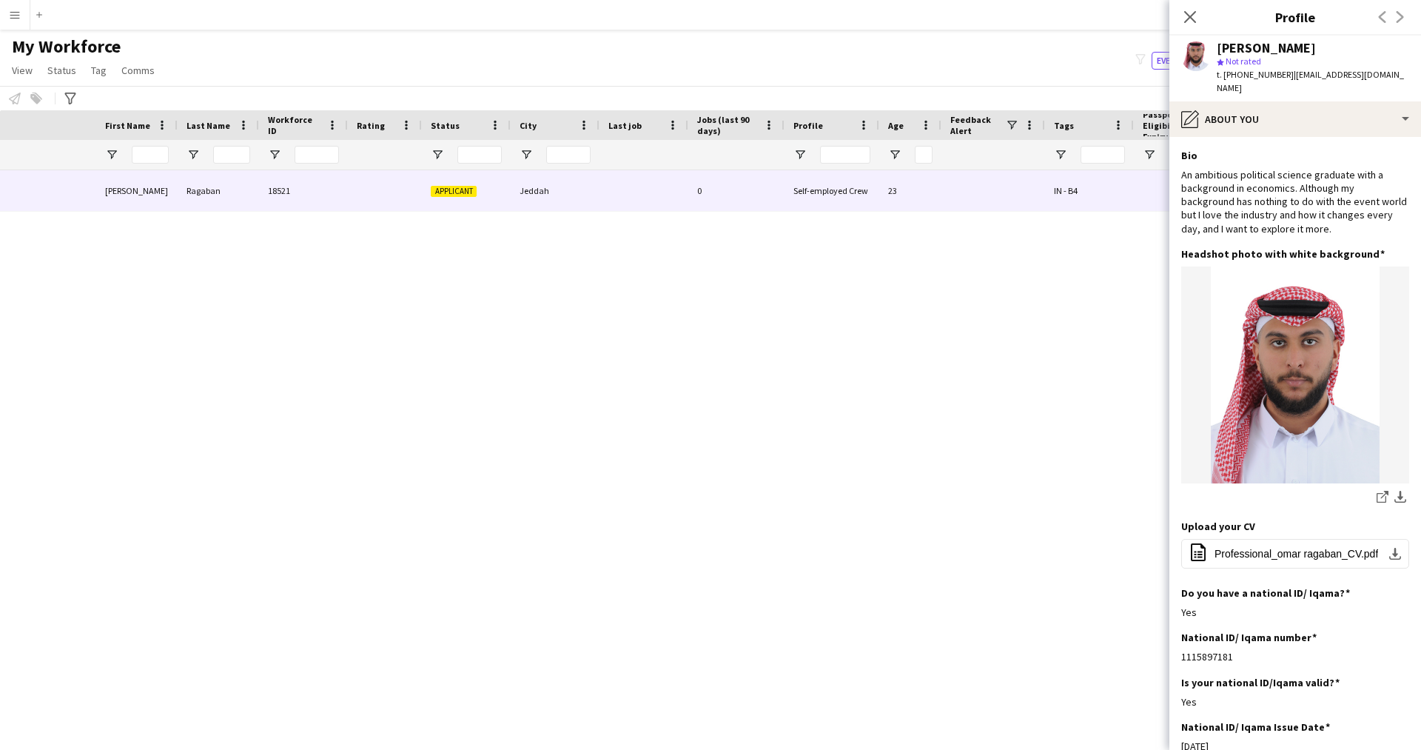 This screenshot has width=1421, height=750. What do you see at coordinates (22, 70) in the screenshot?
I see `a: View` at bounding box center [22, 70].